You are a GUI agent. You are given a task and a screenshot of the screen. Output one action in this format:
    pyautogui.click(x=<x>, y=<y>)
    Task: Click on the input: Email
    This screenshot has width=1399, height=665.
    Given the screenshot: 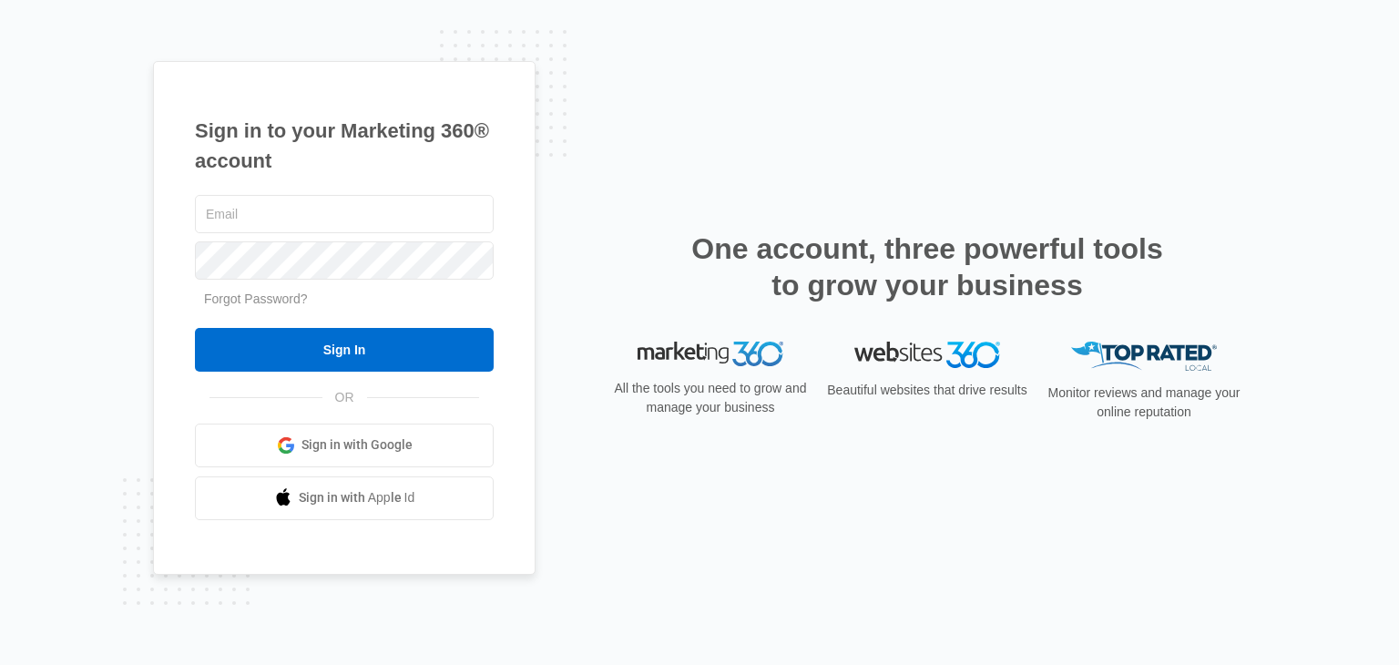 What is the action you would take?
    pyautogui.click(x=344, y=214)
    